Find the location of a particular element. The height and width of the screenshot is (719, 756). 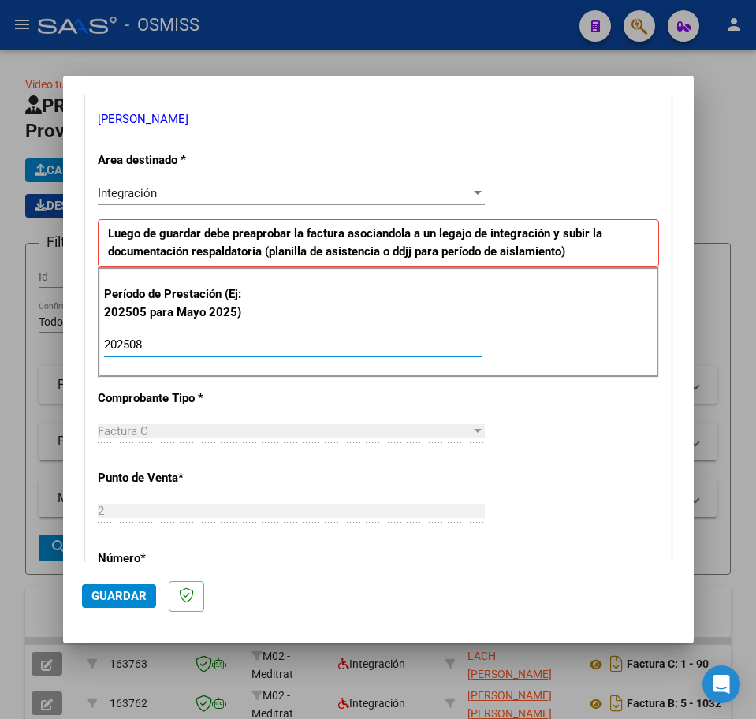

p: Período de Prestación (Ej: 202505 para Mayo 2025) is located at coordinates (186, 303).